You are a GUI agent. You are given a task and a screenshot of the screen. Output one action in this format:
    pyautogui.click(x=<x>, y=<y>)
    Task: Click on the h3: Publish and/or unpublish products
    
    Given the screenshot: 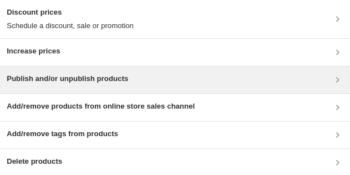 What is the action you would take?
    pyautogui.click(x=67, y=79)
    